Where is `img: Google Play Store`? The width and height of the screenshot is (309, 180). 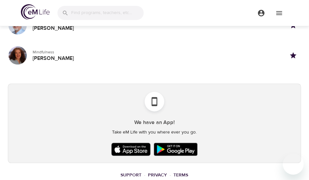
img: Google Play Store is located at coordinates (176, 149).